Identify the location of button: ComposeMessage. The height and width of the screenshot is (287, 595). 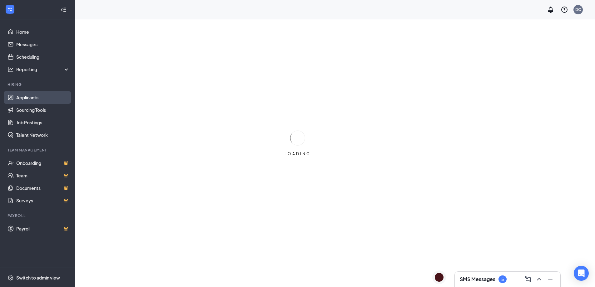
(528, 279).